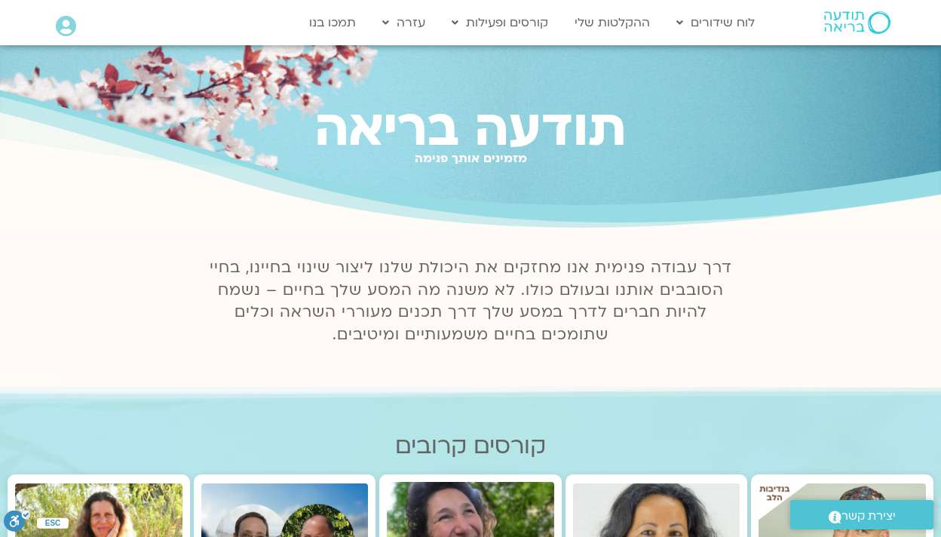  I want to click on a: ההקלטות שלי, so click(612, 23).